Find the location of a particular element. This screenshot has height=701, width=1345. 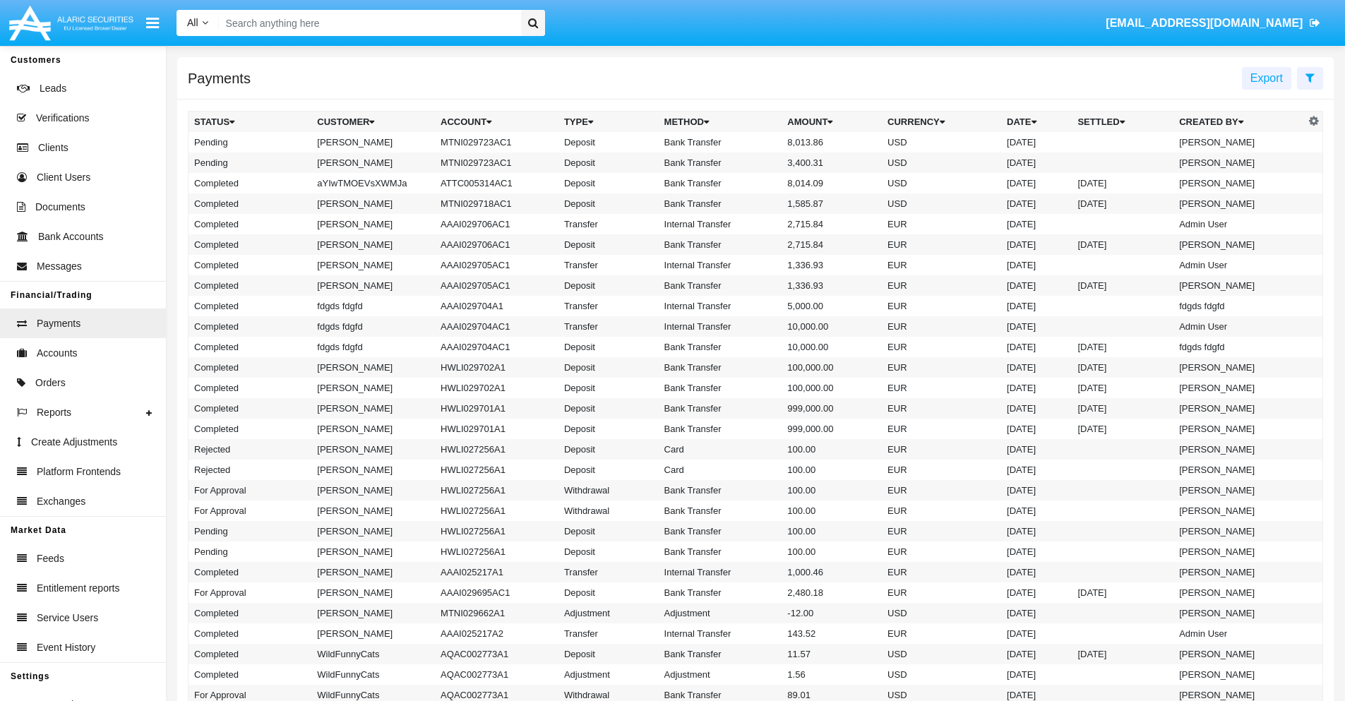

td: 100,000.00 is located at coordinates (832, 388).